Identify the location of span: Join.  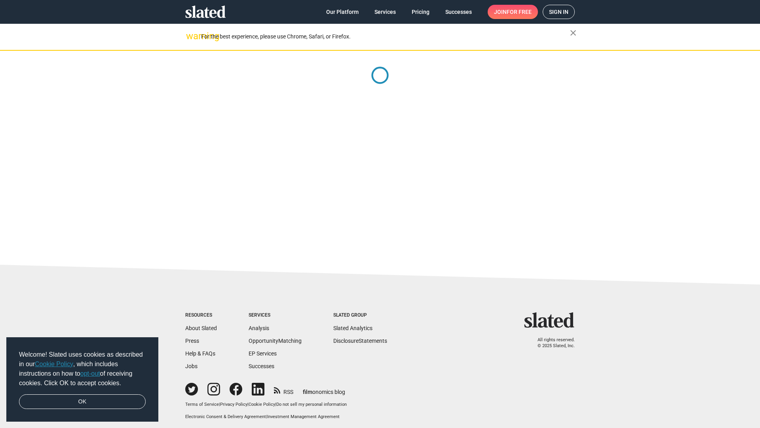
(513, 12).